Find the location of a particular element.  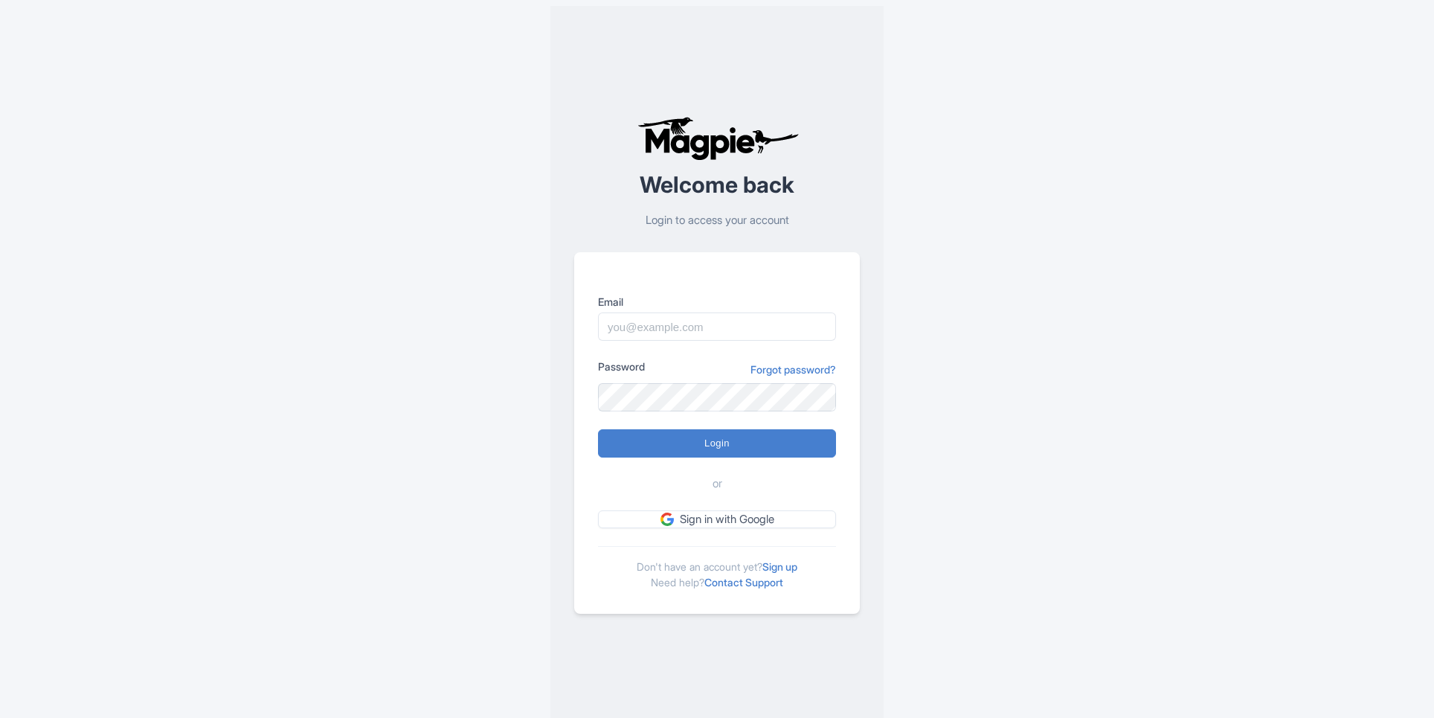

div: Don't have an account yet? Need help? is located at coordinates (717, 568).